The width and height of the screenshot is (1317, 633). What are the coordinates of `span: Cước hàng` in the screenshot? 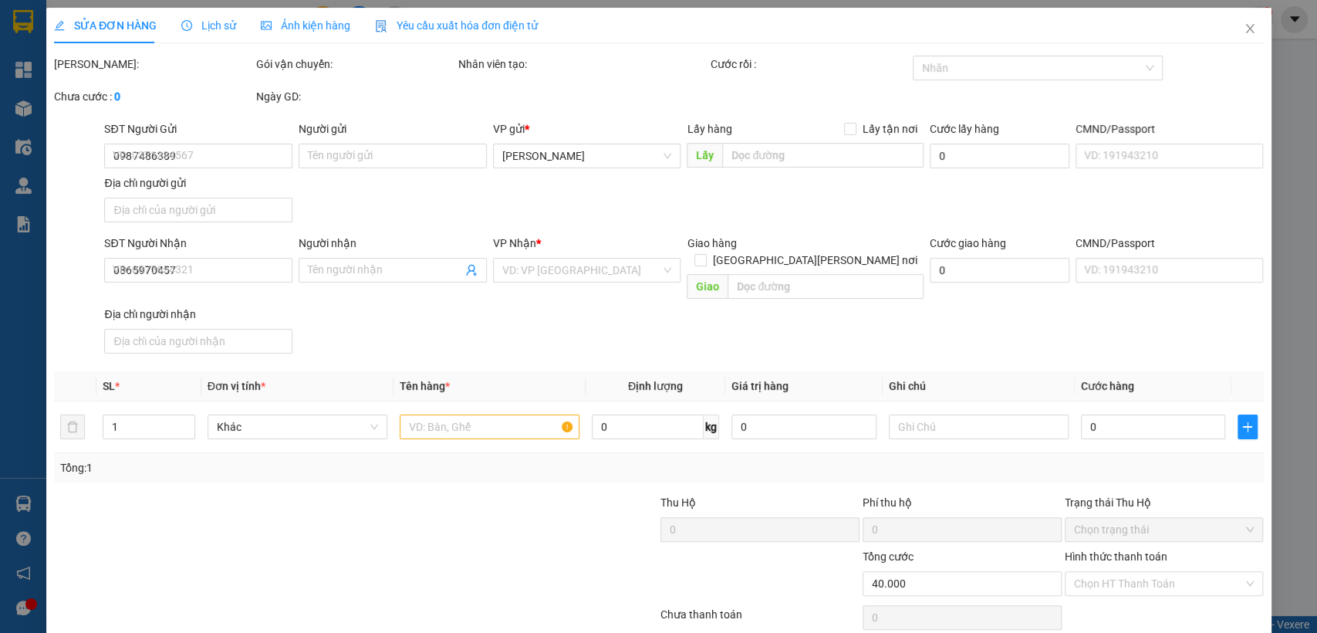 It's located at (1107, 386).